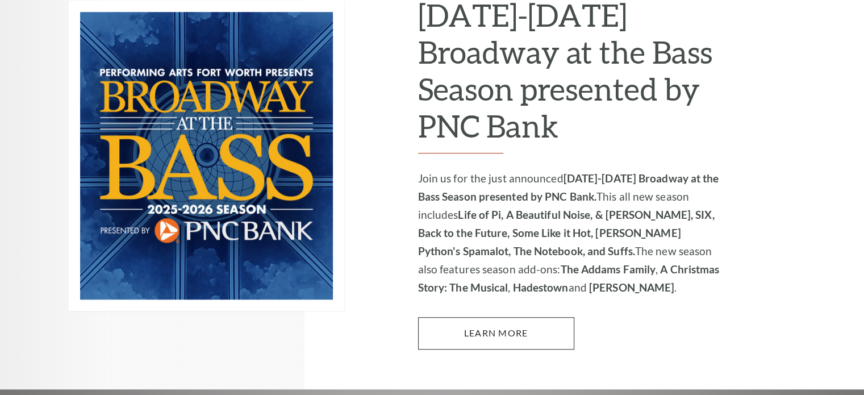 Image resolution: width=864 pixels, height=395 pixels. I want to click on a: Learn More, so click(496, 333).